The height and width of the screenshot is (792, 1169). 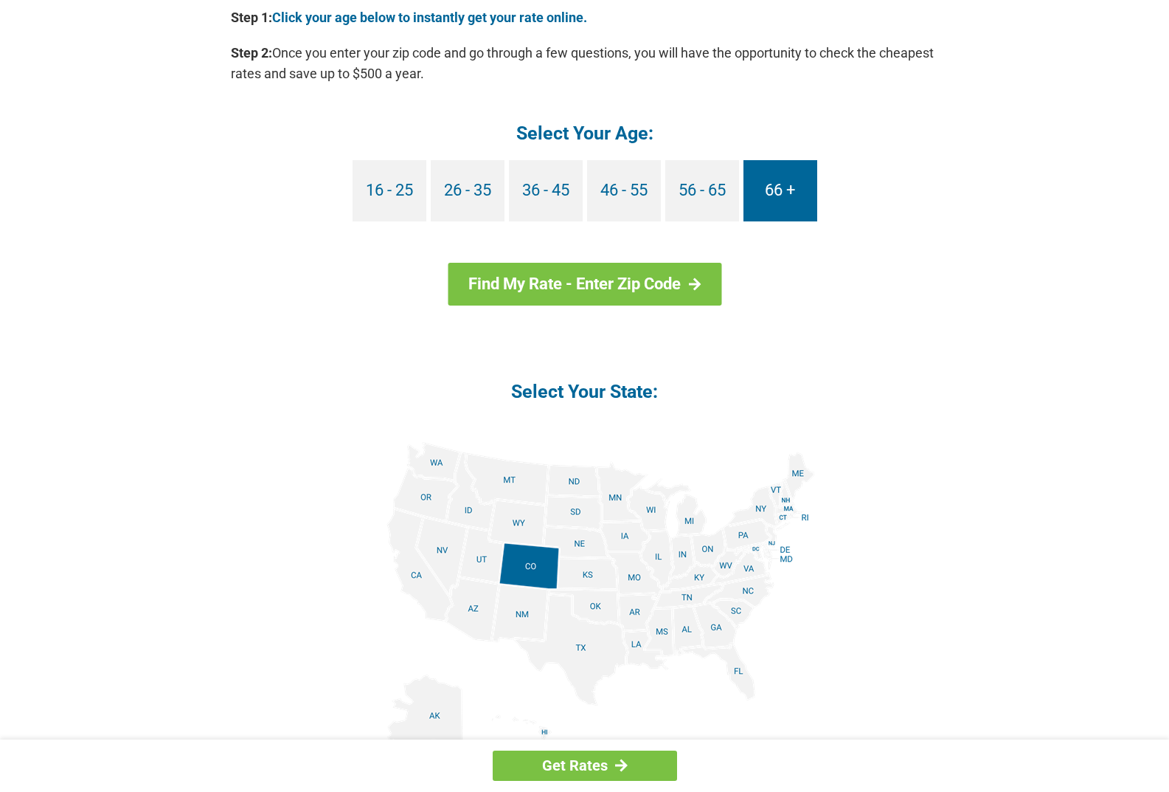 What do you see at coordinates (624, 190) in the screenshot?
I see `a: 46 - 55` at bounding box center [624, 190].